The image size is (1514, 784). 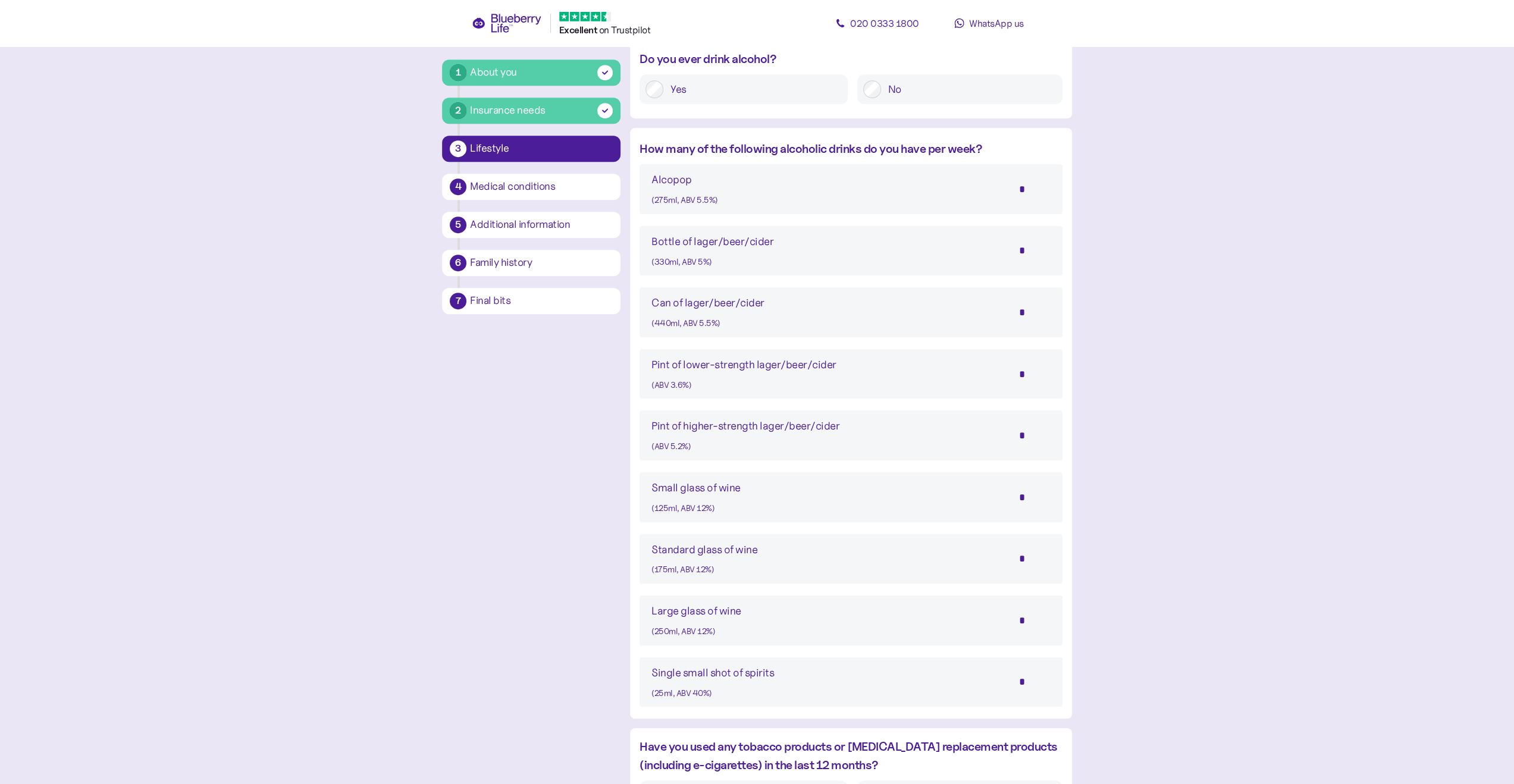 What do you see at coordinates (753, 89) in the screenshot?
I see `label: Yes` at bounding box center [753, 89].